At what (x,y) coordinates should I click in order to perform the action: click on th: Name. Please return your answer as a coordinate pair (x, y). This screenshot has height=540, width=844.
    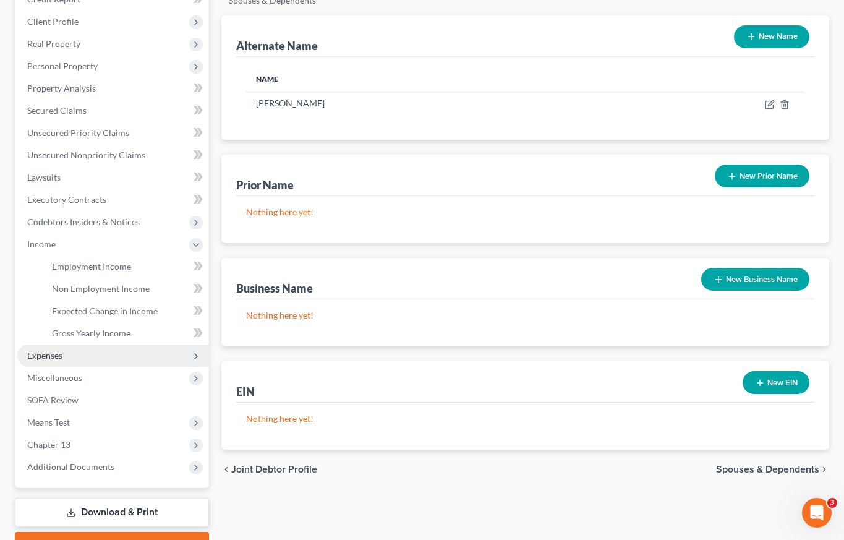
    Looking at the image, I should click on (425, 79).